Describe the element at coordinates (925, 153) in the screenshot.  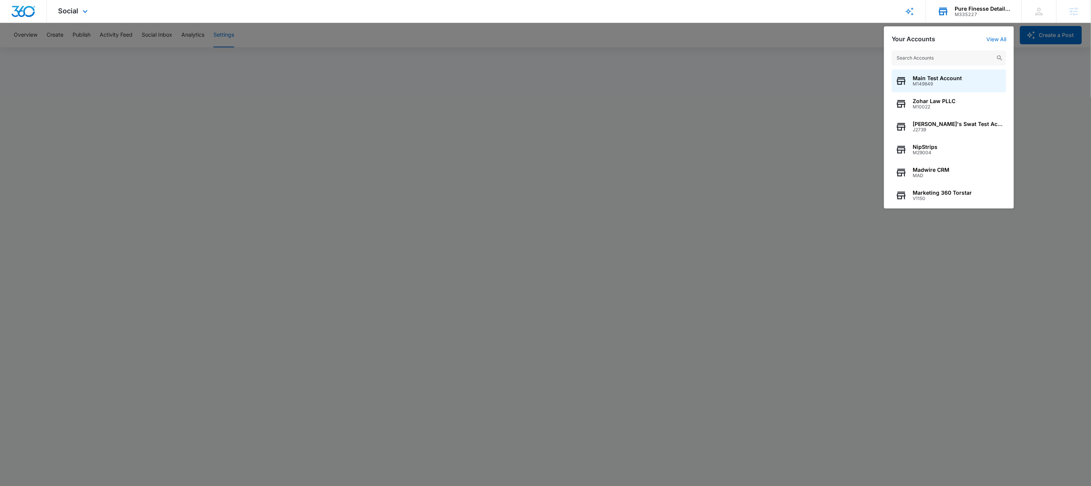
I see `span: M29004` at that location.